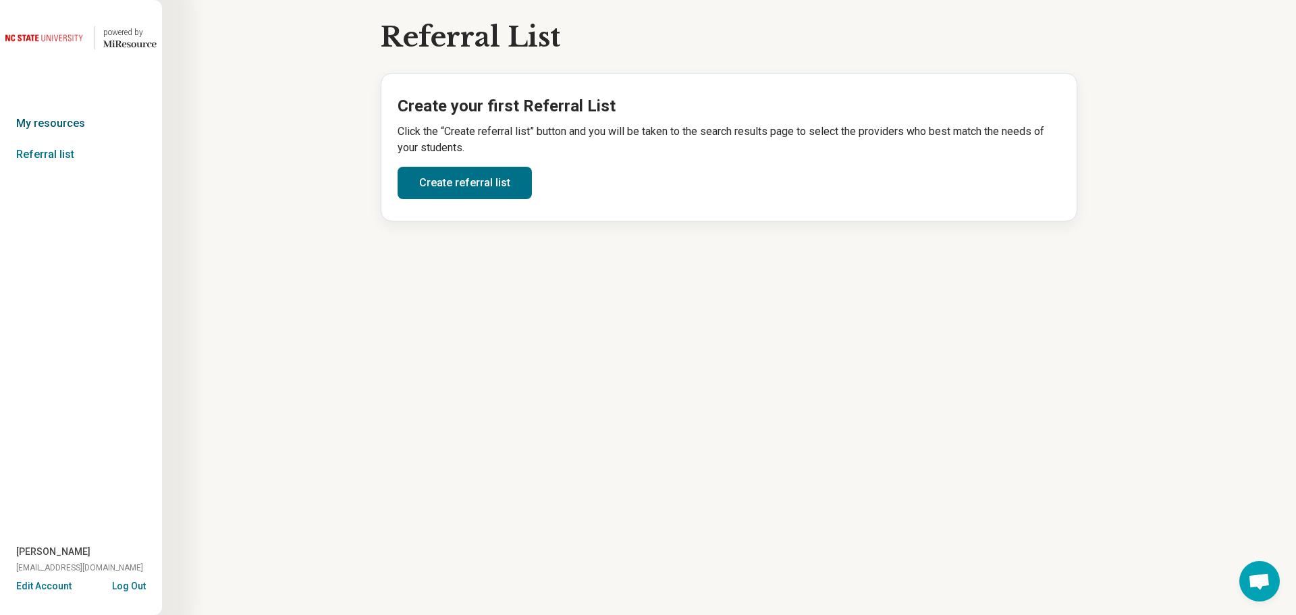 This screenshot has width=1296, height=615. What do you see at coordinates (81, 38) in the screenshot?
I see `a: North Carolina State University powered by` at bounding box center [81, 38].